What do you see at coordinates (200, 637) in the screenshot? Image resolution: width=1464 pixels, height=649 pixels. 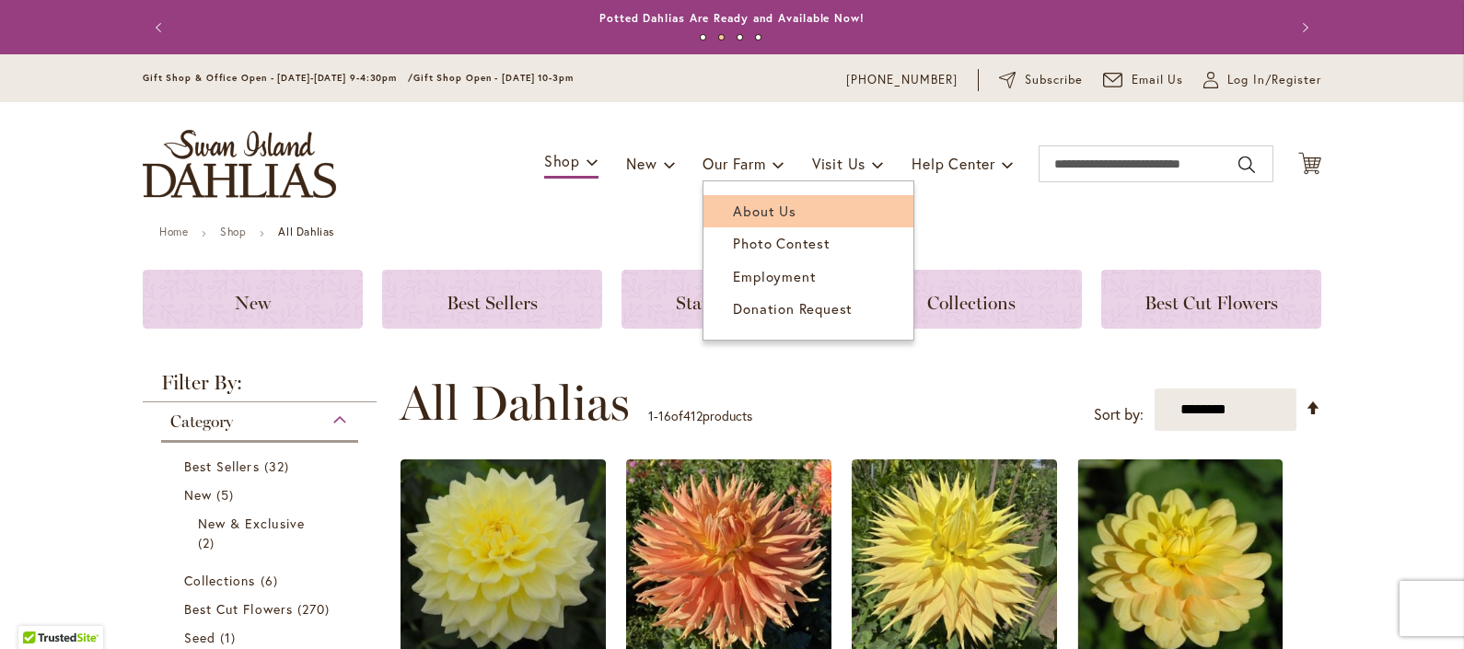 I see `span: Seed` at bounding box center [200, 637].